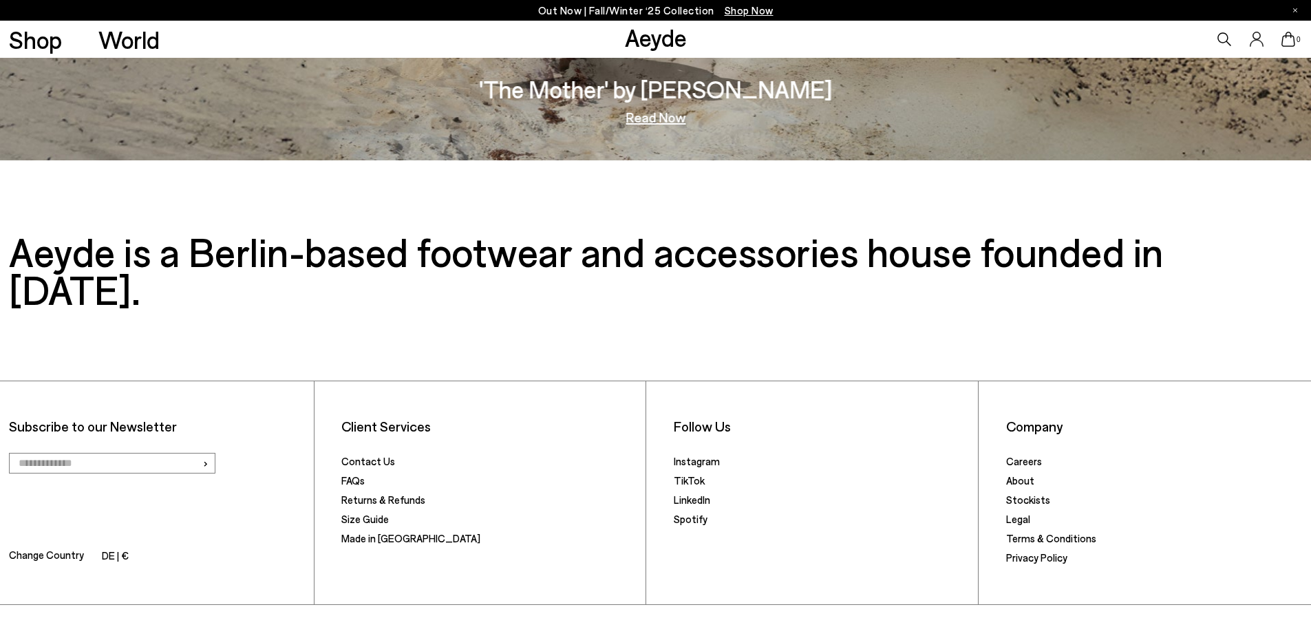 The width and height of the screenshot is (1311, 627). I want to click on a: Contact Us, so click(368, 461).